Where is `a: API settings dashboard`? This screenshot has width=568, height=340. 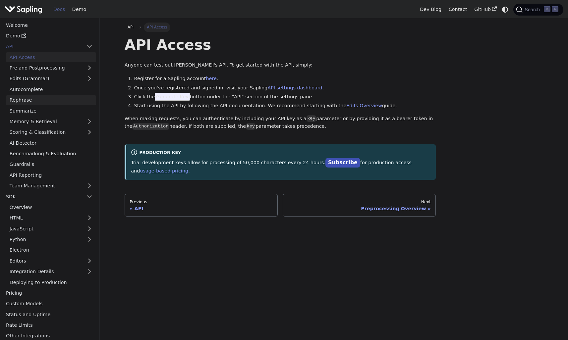 a: API settings dashboard is located at coordinates (294, 88).